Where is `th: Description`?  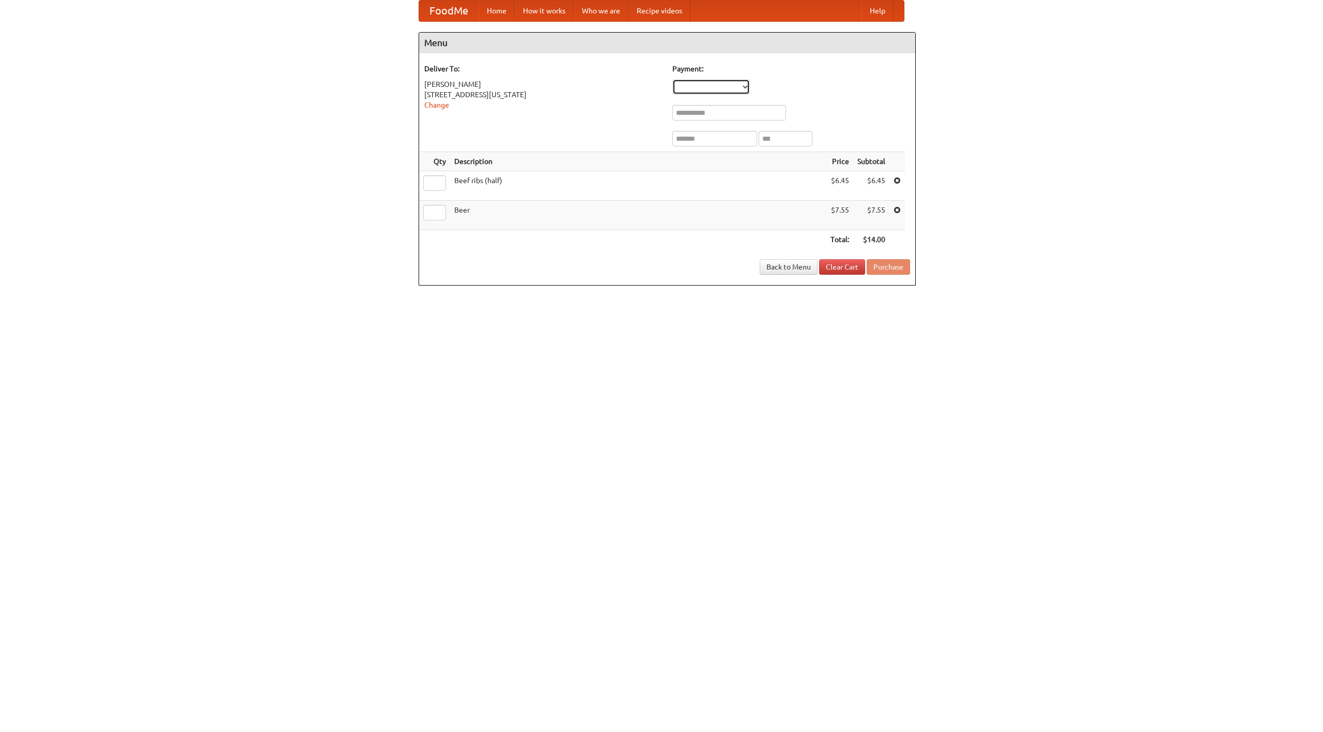 th: Description is located at coordinates (638, 161).